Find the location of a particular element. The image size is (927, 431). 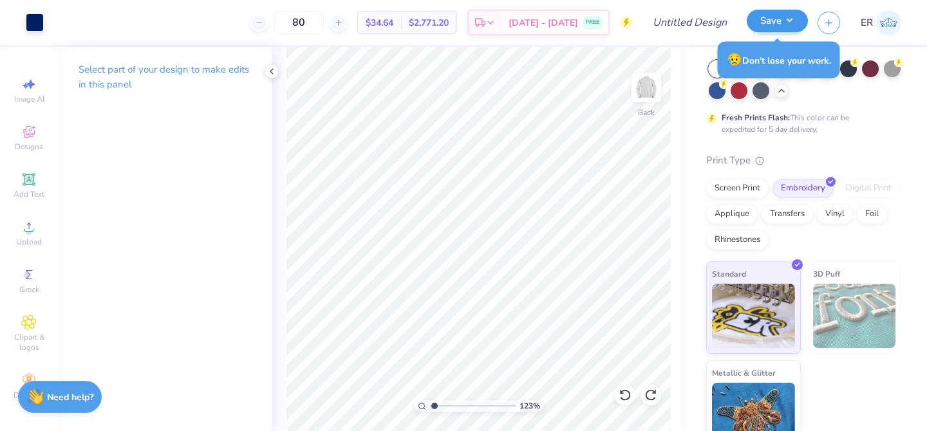

img: Standard is located at coordinates (753, 316).